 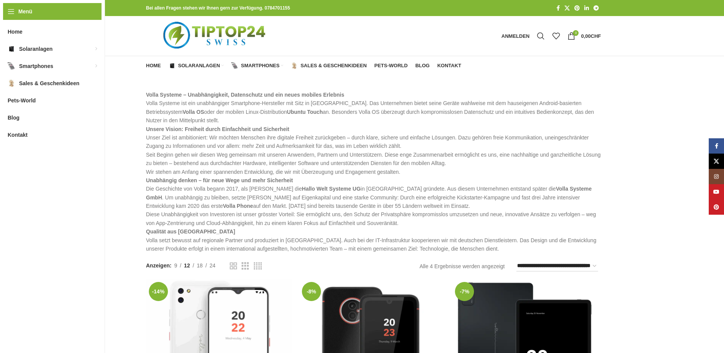 What do you see at coordinates (464, 291) in the screenshot?
I see `span: -7%` at bounding box center [464, 291].